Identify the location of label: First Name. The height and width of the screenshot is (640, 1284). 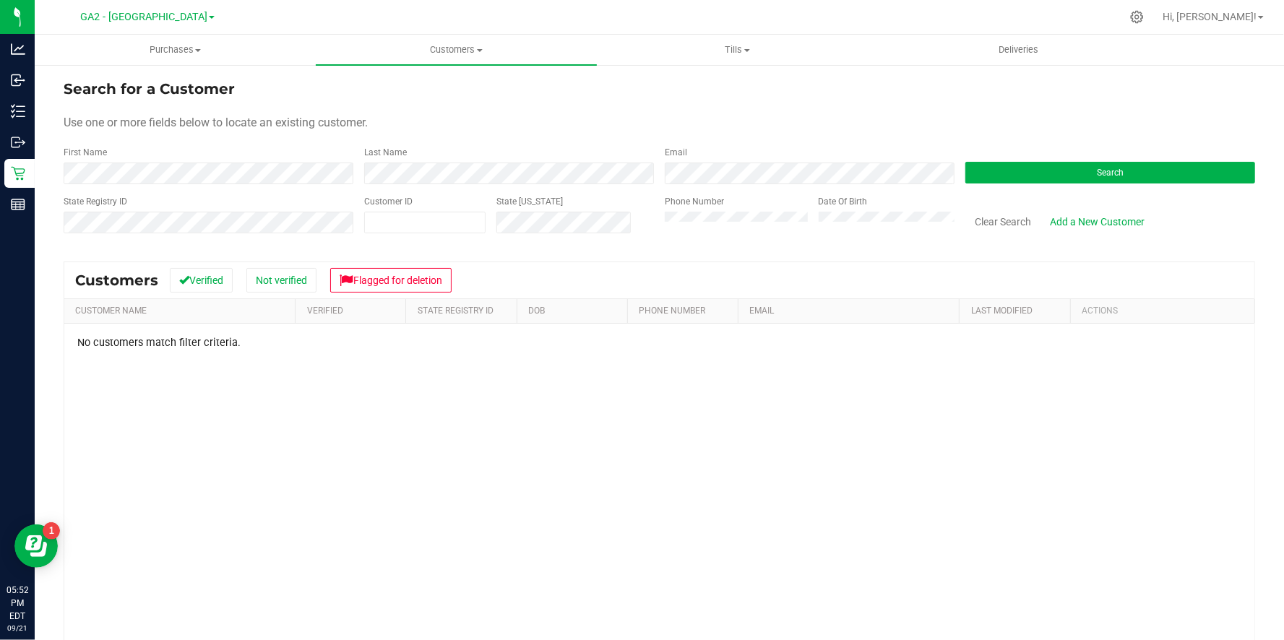
(85, 152).